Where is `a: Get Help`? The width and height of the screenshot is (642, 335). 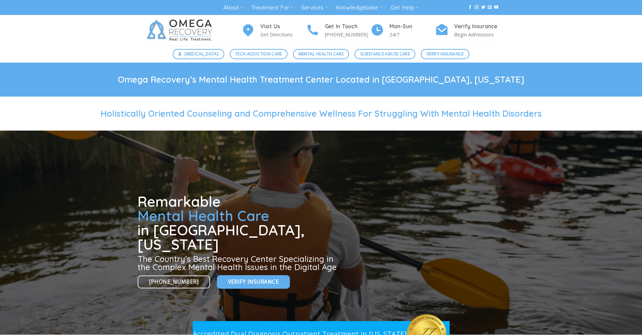 a: Get Help is located at coordinates (405, 7).